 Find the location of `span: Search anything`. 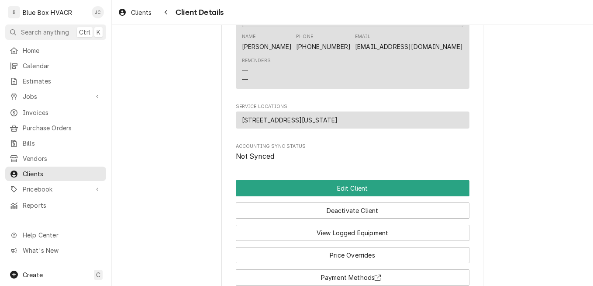

span: Search anything is located at coordinates (45, 32).